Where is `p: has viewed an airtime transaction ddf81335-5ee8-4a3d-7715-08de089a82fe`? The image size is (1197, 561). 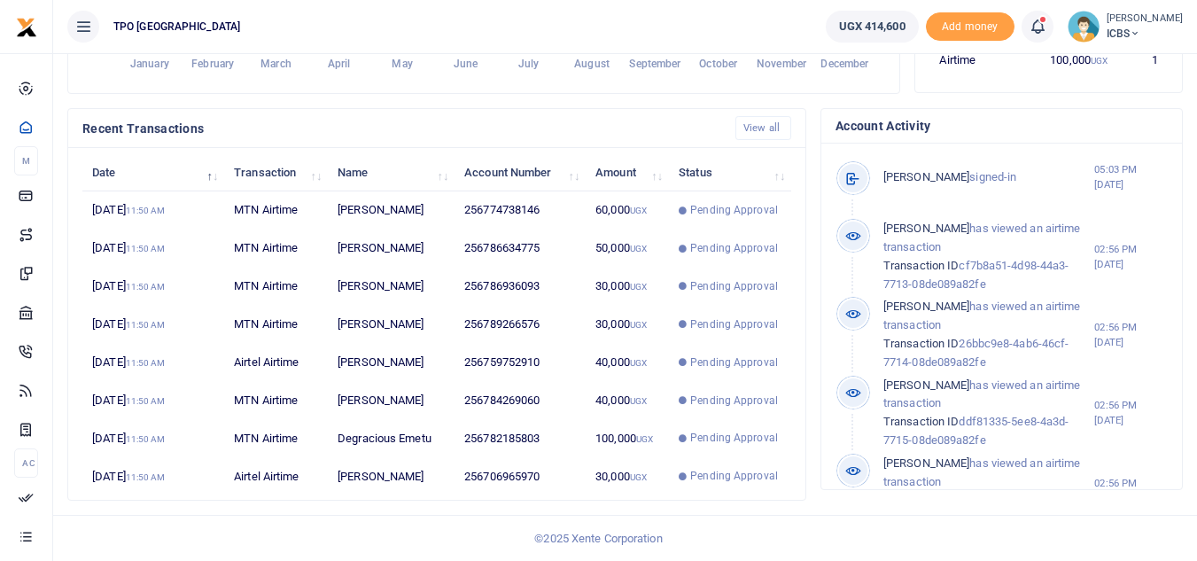 p: has viewed an airtime transaction ddf81335-5ee8-4a3d-7715-08de089a82fe is located at coordinates (988, 413).